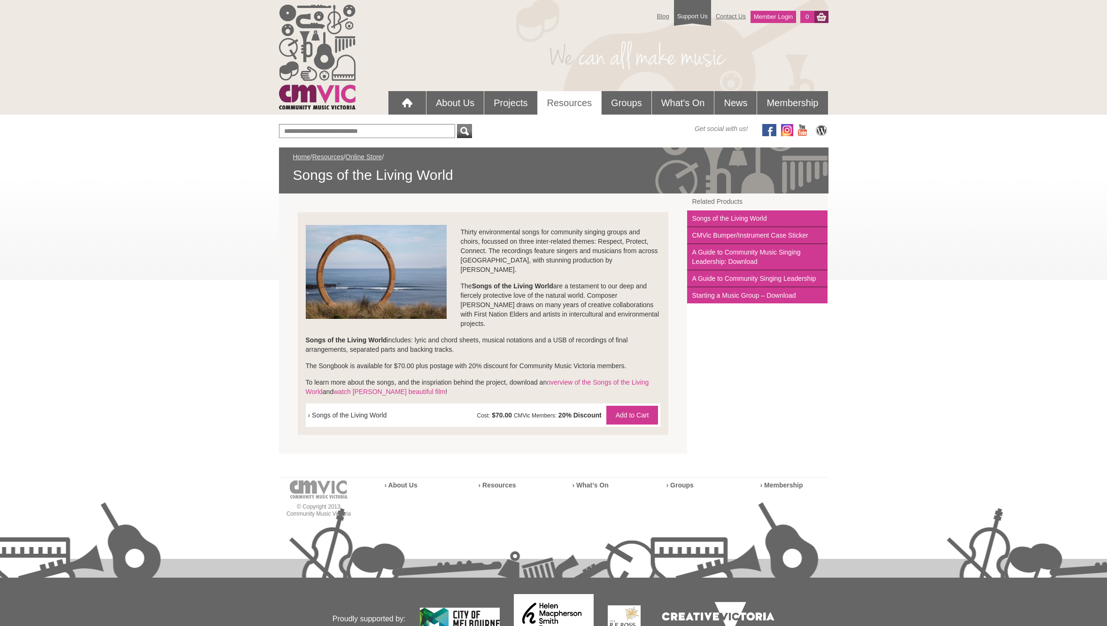  What do you see at coordinates (497, 485) in the screenshot?
I see `strong: › Resources` at bounding box center [497, 485].